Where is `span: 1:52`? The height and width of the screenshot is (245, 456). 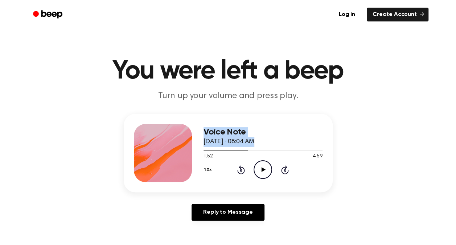 span: 1:52 is located at coordinates (208, 156).